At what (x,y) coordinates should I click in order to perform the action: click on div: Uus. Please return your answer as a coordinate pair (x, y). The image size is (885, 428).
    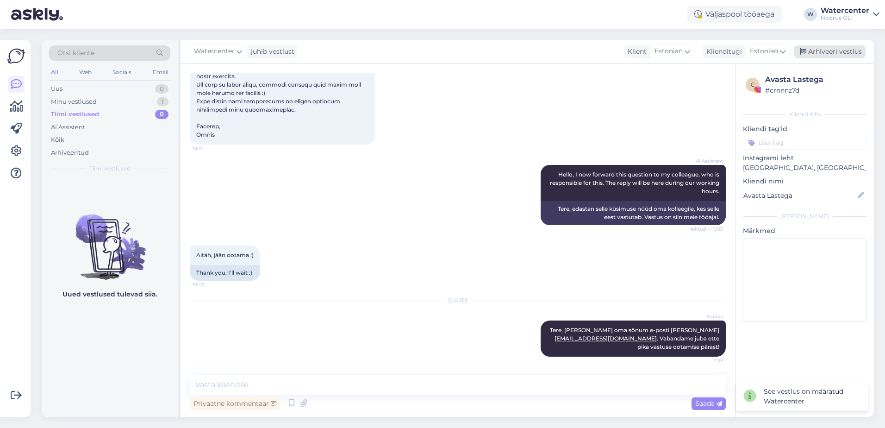
    Looking at the image, I should click on (56, 89).